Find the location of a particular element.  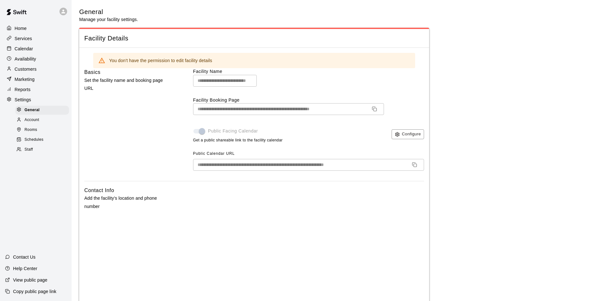

a: Schedules is located at coordinates (43, 140).